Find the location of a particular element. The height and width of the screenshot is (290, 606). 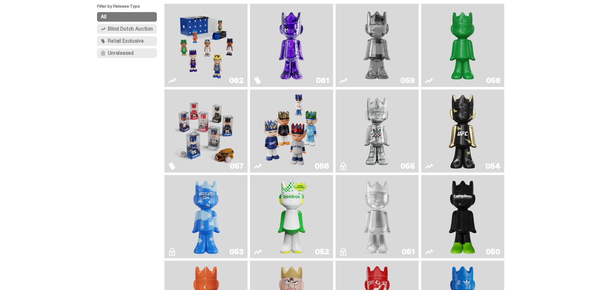

a: I Was There SummerSlam is located at coordinates (377, 131).